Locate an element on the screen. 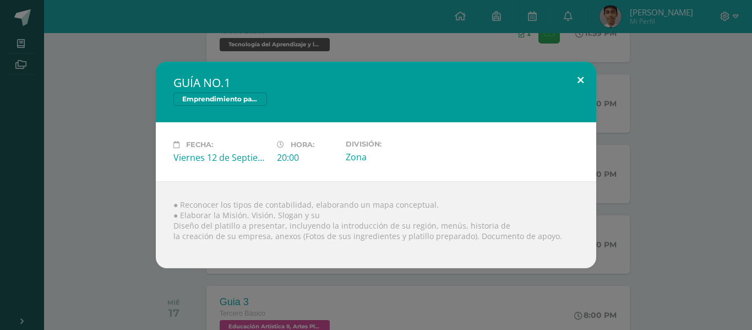 The image size is (752, 330). div: ● Reconocer los tipos de contabilidad, elaborando un mapa conceptual. ● Elaborar la Misión, Visió... is located at coordinates (376, 225).